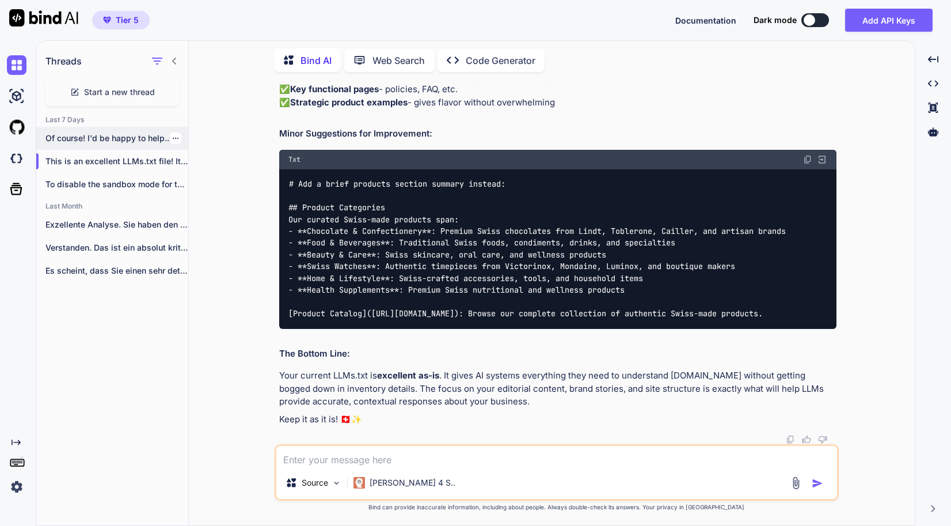 Image resolution: width=951 pixels, height=526 pixels. What do you see at coordinates (112, 120) in the screenshot?
I see `h2: Last 7 Days` at bounding box center [112, 120].